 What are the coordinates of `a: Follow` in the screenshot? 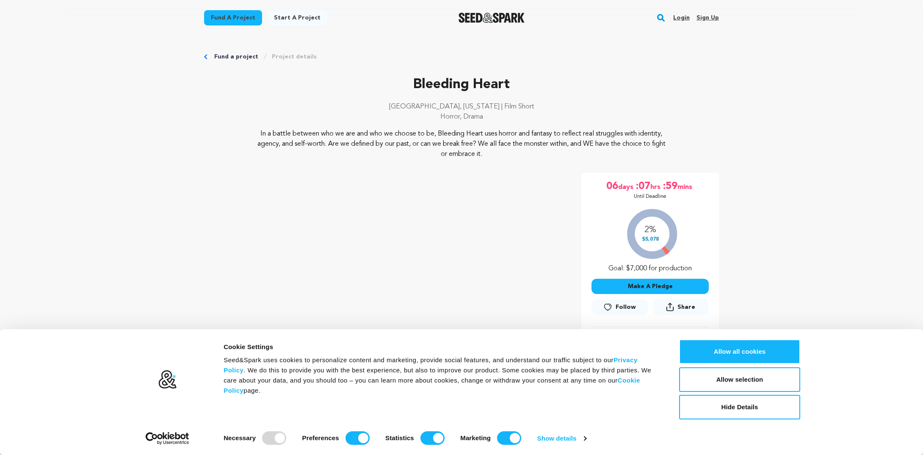 It's located at (620, 307).